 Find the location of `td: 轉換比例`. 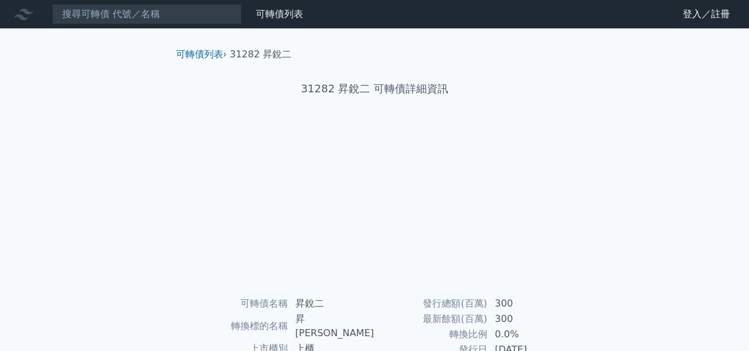

td: 轉換比例 is located at coordinates (431, 335).